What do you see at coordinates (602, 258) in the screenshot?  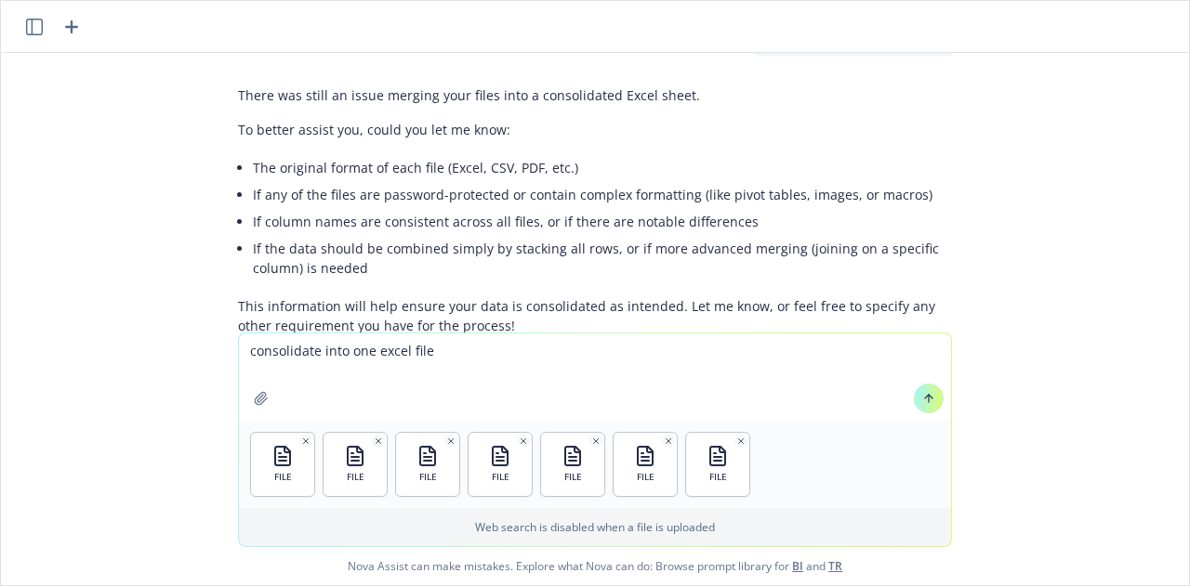 I see `li: If the data should be combined simply by stacking all rows, or if more advanced merging (joining ...` at bounding box center [602, 258].